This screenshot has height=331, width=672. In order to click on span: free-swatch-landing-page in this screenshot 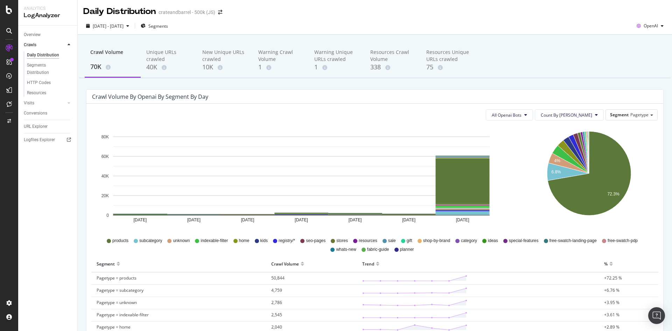, I will do `click(573, 240)`.